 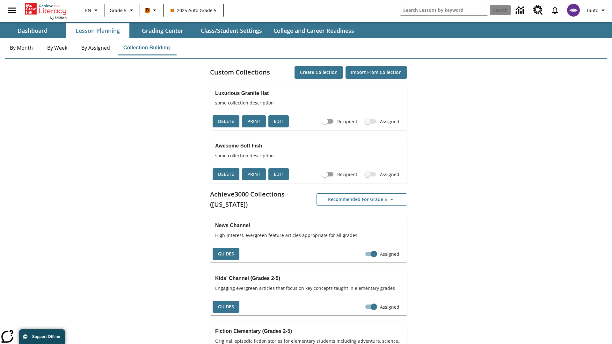 I want to click on button: By Week, so click(x=57, y=48).